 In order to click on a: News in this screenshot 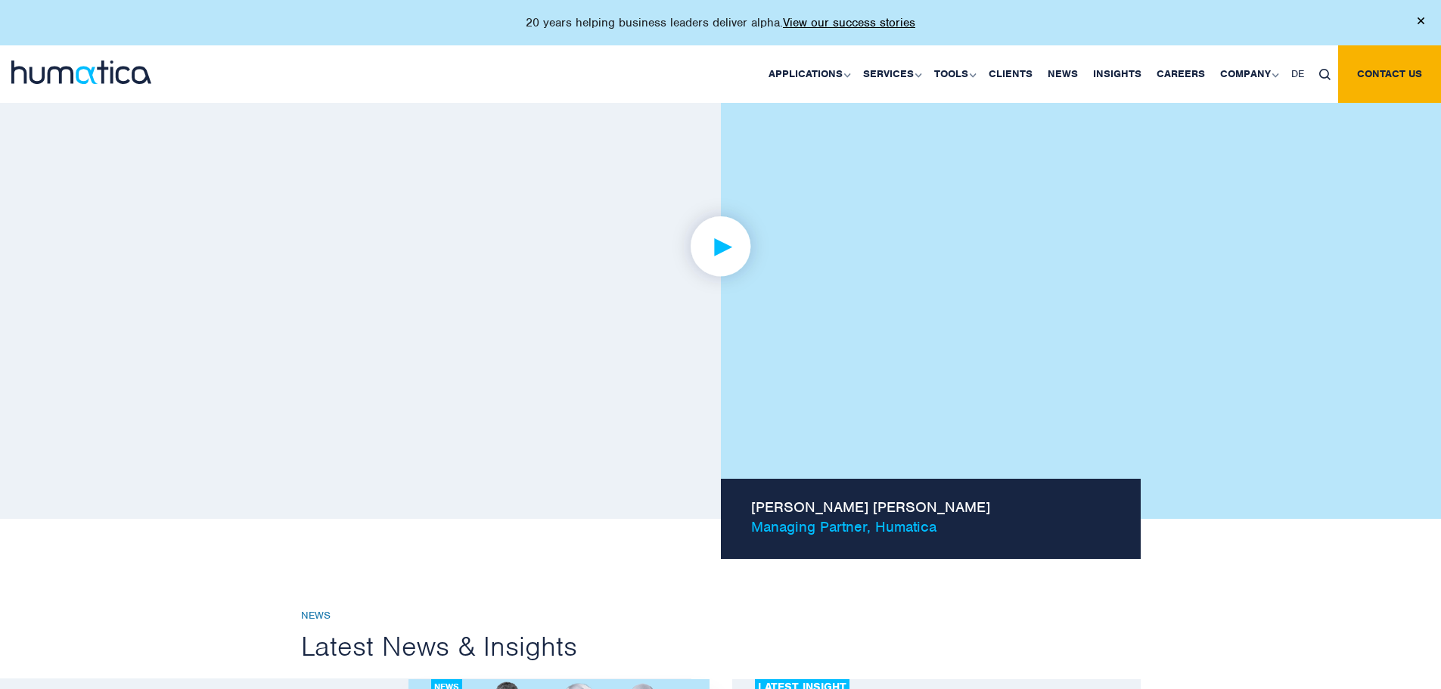, I will do `click(1063, 74)`.